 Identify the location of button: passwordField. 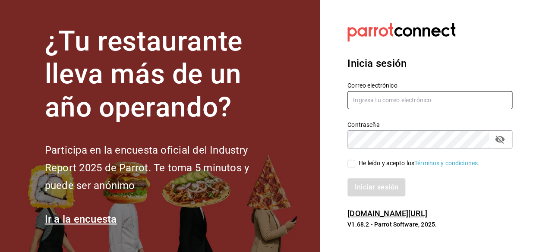
(500, 139).